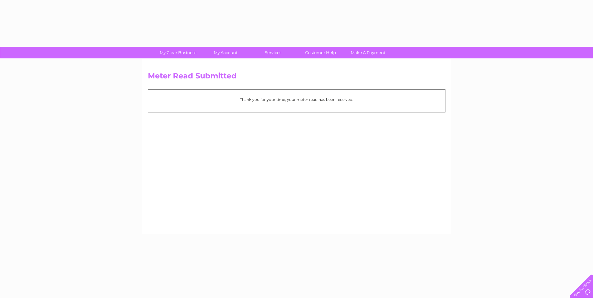  I want to click on a: My Clear Business, so click(178, 52).